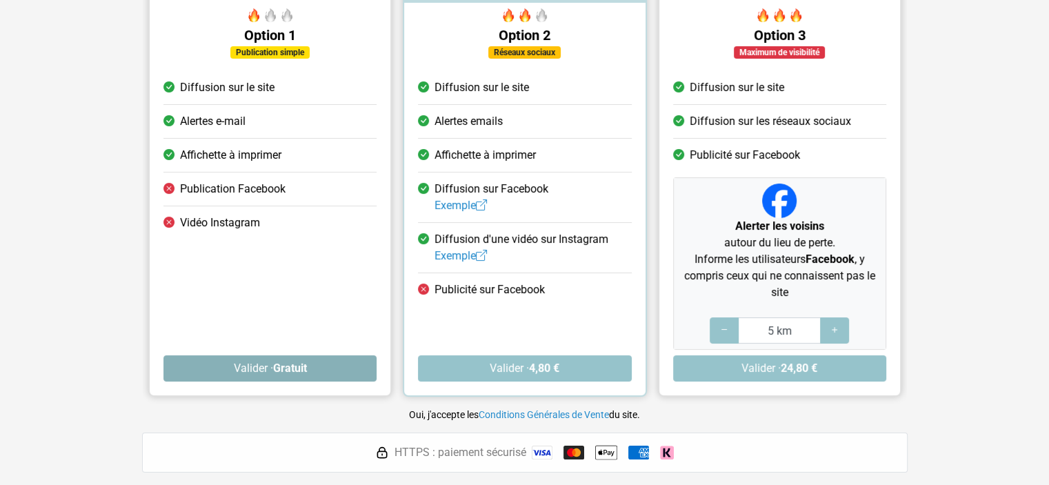 The image size is (1049, 485). What do you see at coordinates (220, 223) in the screenshot?
I see `span: Vidéo Instagram` at bounding box center [220, 223].